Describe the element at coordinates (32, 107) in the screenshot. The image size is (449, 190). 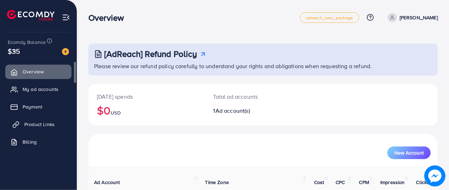
I see `span: Payment` at that location.